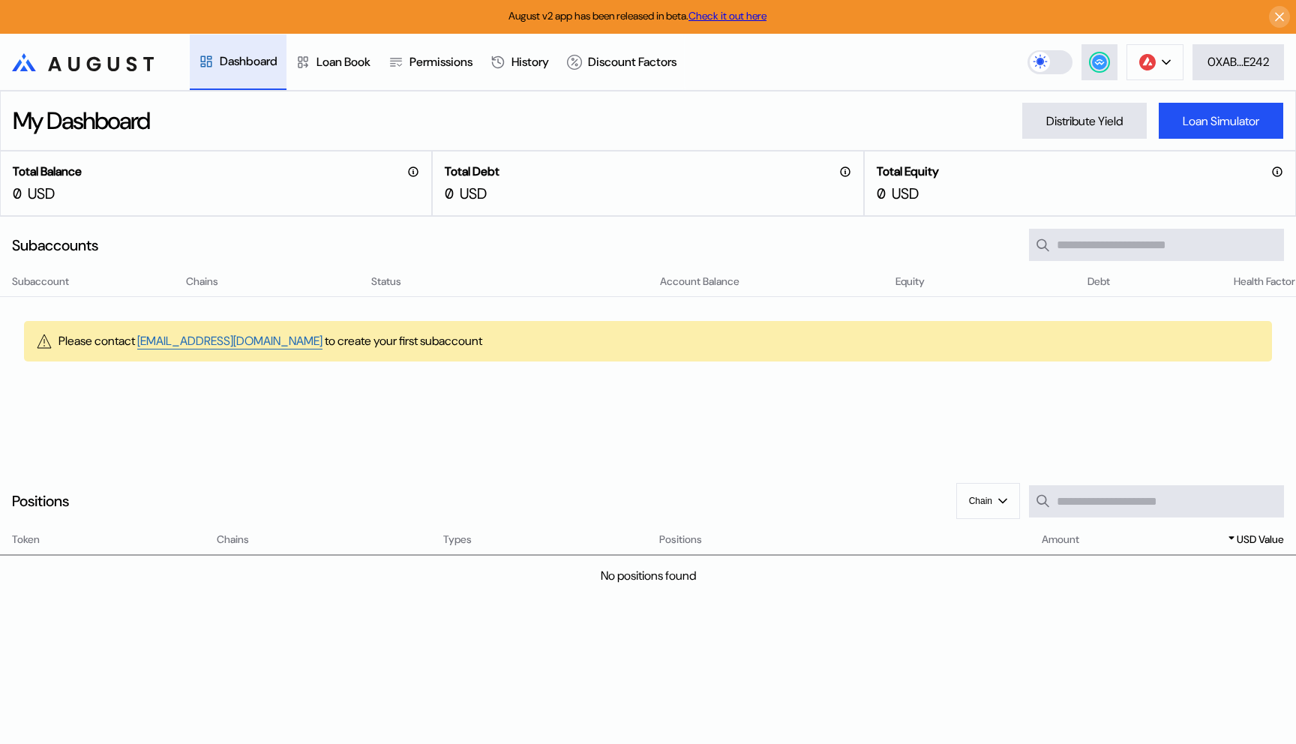 Image resolution: width=1296 pixels, height=744 pixels. Describe the element at coordinates (81, 121) in the screenshot. I see `div: My Dashboard` at that location.